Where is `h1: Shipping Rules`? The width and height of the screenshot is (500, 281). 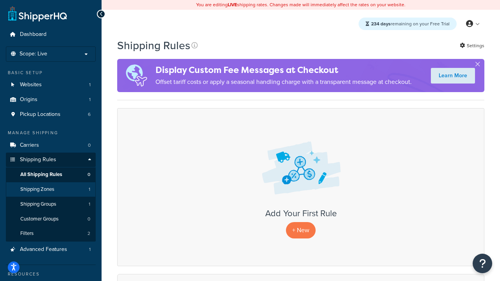
h1: Shipping Rules is located at coordinates (154, 45).